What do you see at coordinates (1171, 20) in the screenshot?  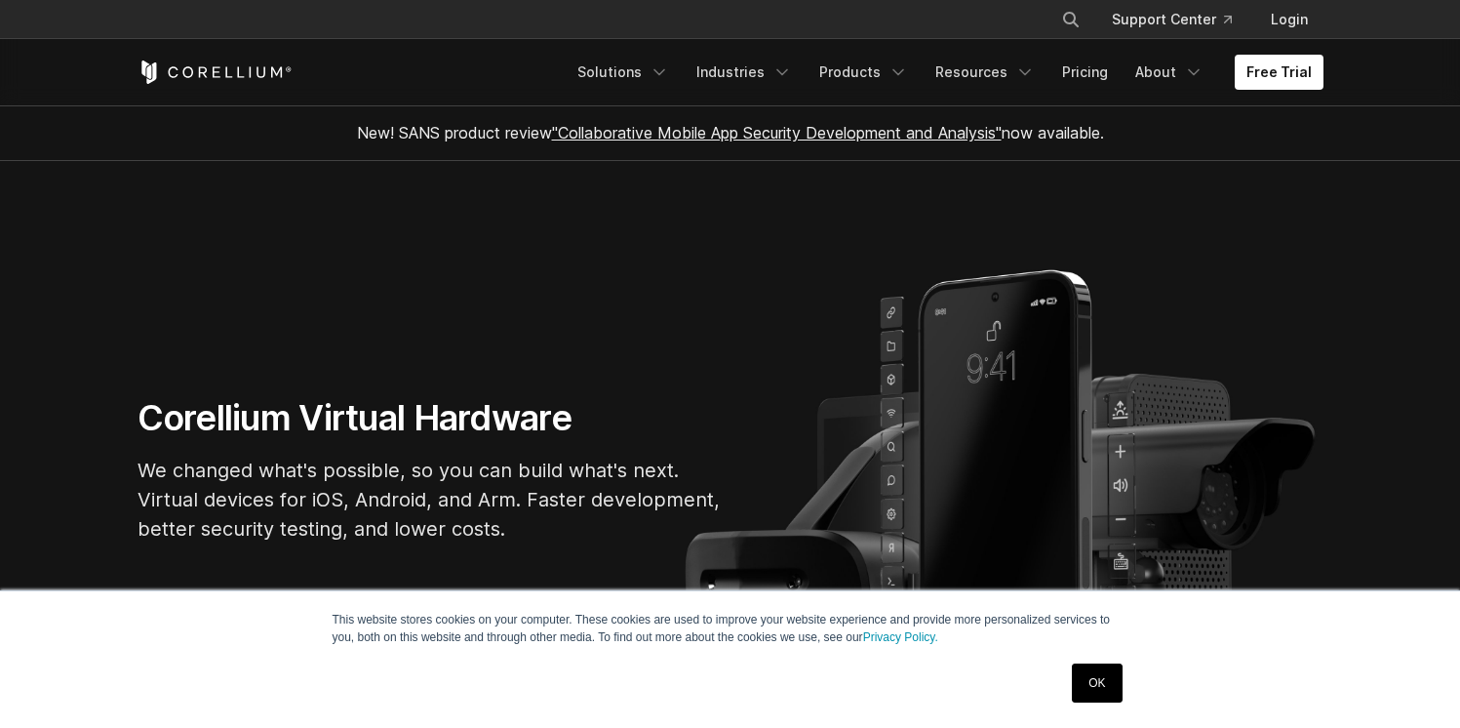 I see `a: Support Center` at bounding box center [1171, 20].